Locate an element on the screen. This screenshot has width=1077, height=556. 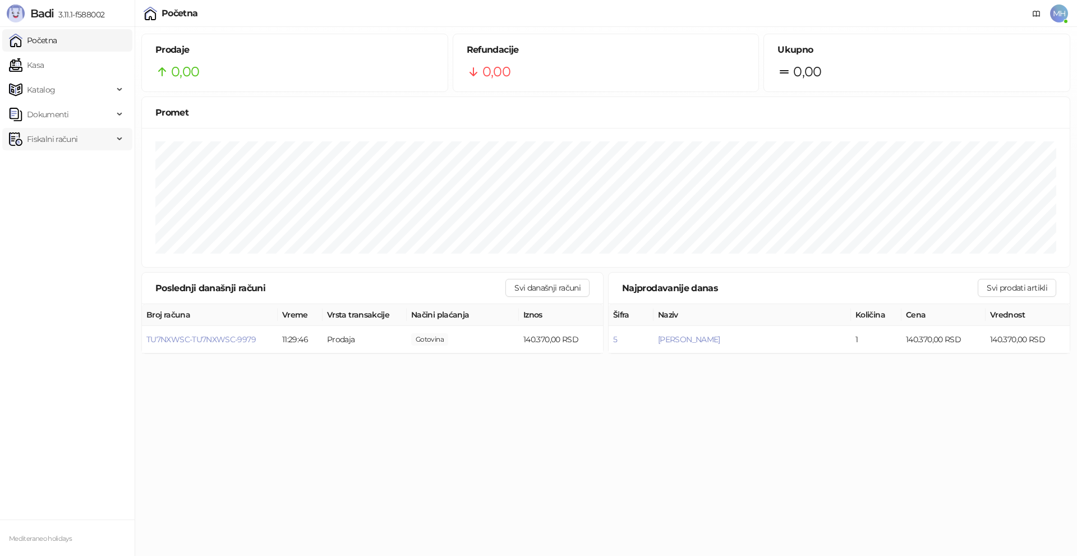
small: Mediteraneo holidays is located at coordinates (40, 538).